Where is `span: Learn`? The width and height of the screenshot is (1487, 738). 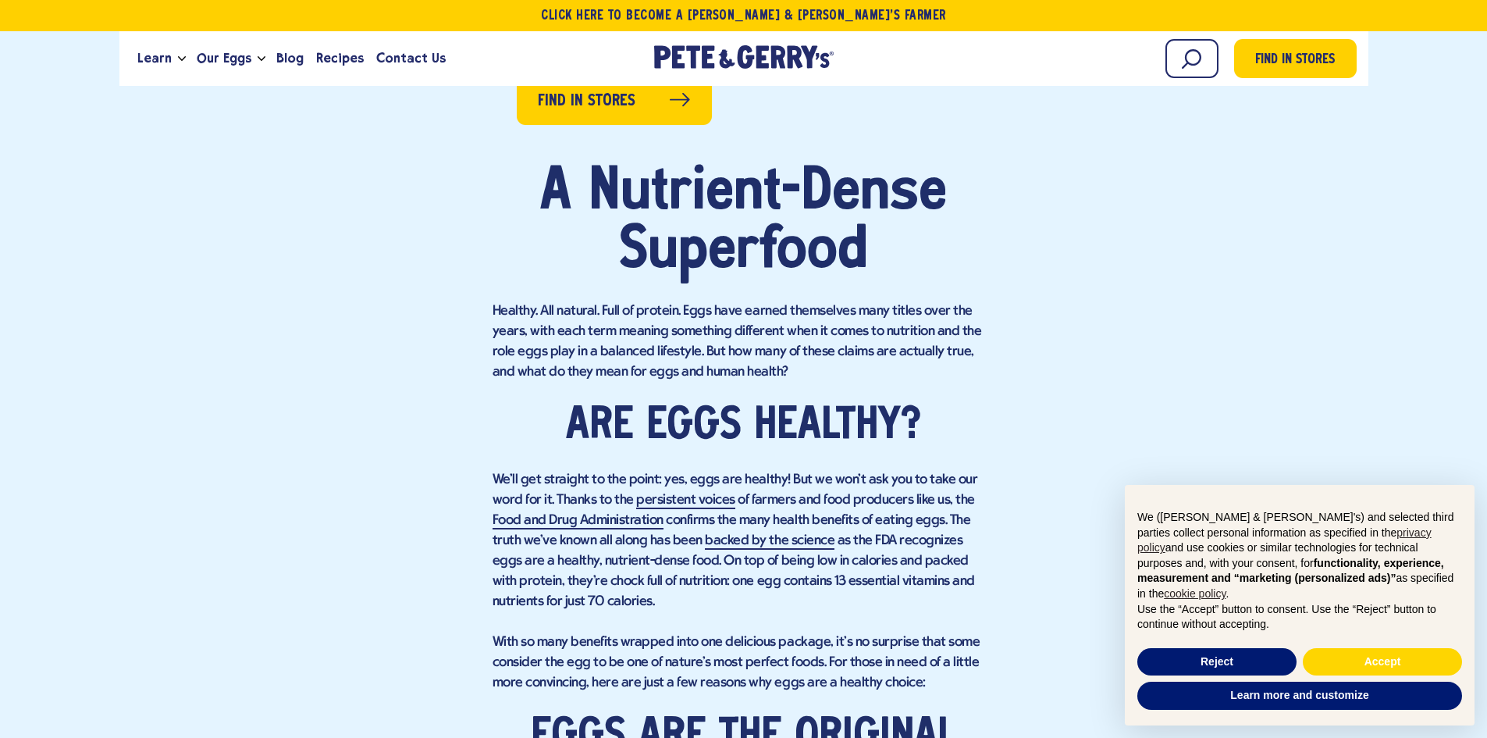 span: Learn is located at coordinates (155, 58).